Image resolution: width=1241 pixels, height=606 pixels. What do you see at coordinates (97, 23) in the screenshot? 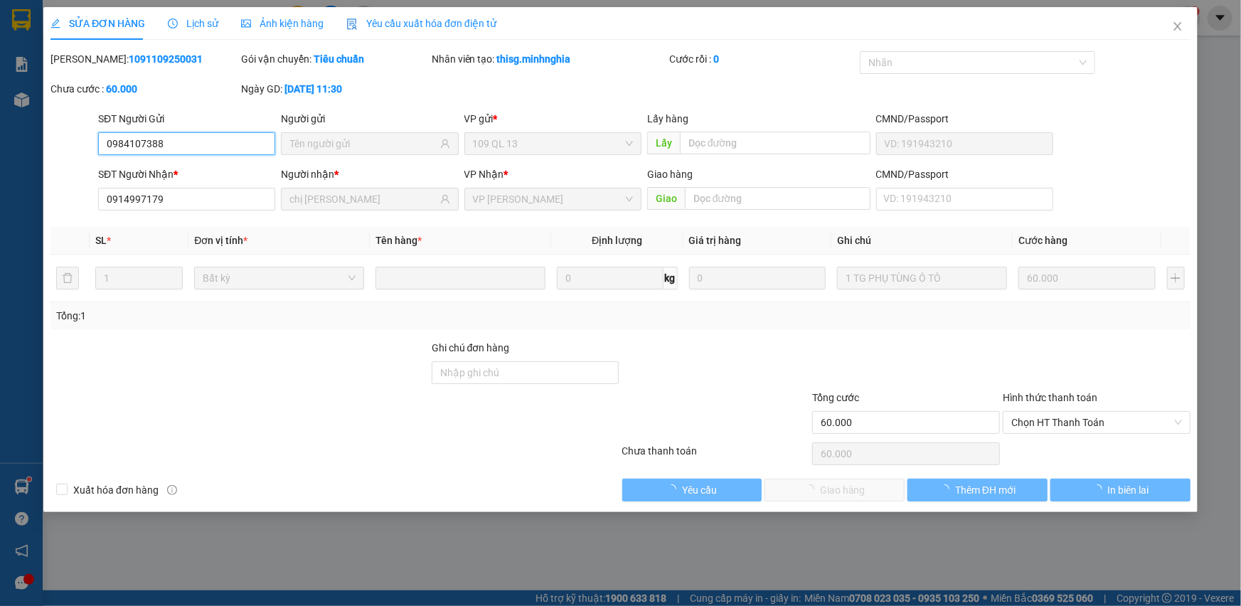
I see `span: SỬA ĐƠN HÀNG` at bounding box center [97, 23].